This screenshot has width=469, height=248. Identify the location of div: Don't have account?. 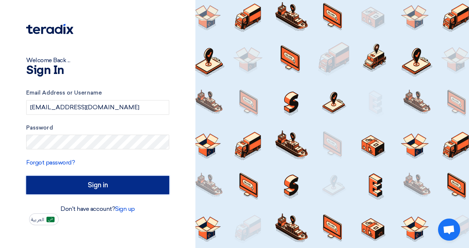
(98, 209).